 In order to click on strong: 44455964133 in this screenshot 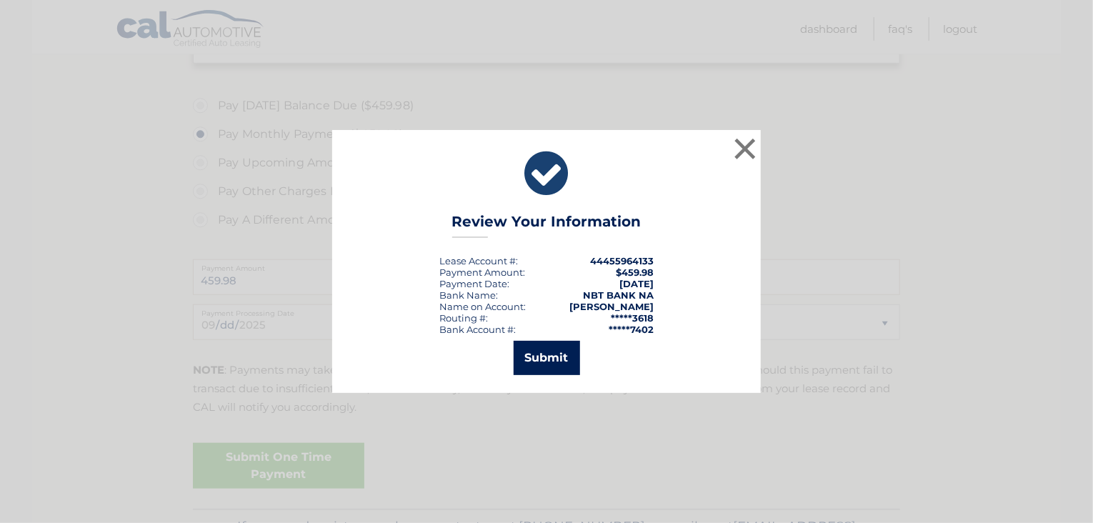, I will do `click(621, 261)`.